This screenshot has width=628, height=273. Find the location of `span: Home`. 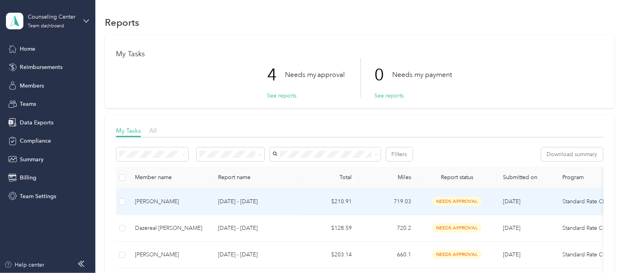

span: Home is located at coordinates (27, 49).